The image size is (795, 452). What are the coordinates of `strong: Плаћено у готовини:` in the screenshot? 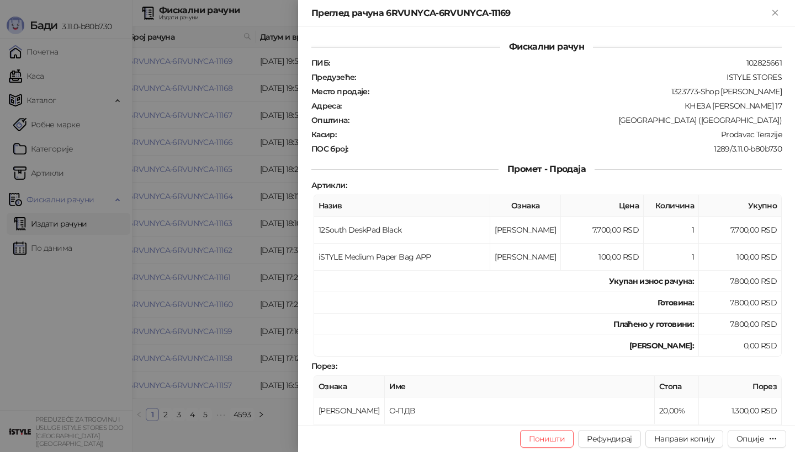 It's located at (653, 324).